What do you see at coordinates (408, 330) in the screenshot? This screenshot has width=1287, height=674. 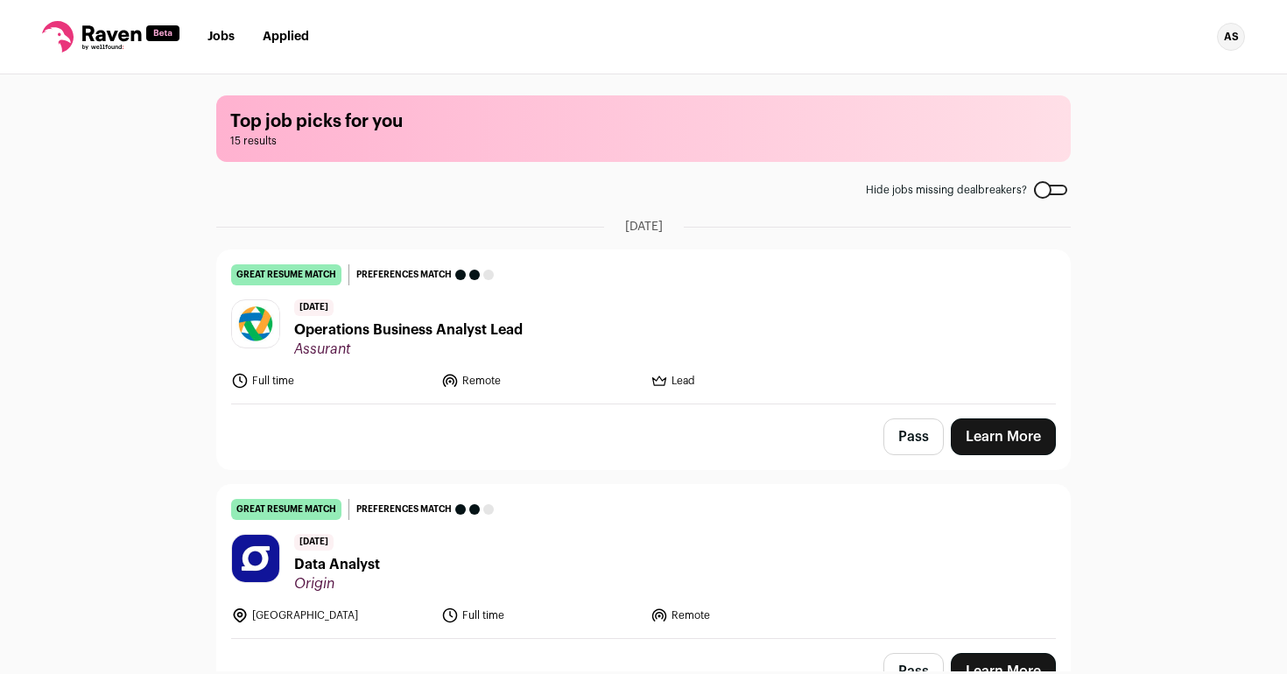 I see `span: Operations Business Analyst Lead` at bounding box center [408, 330].